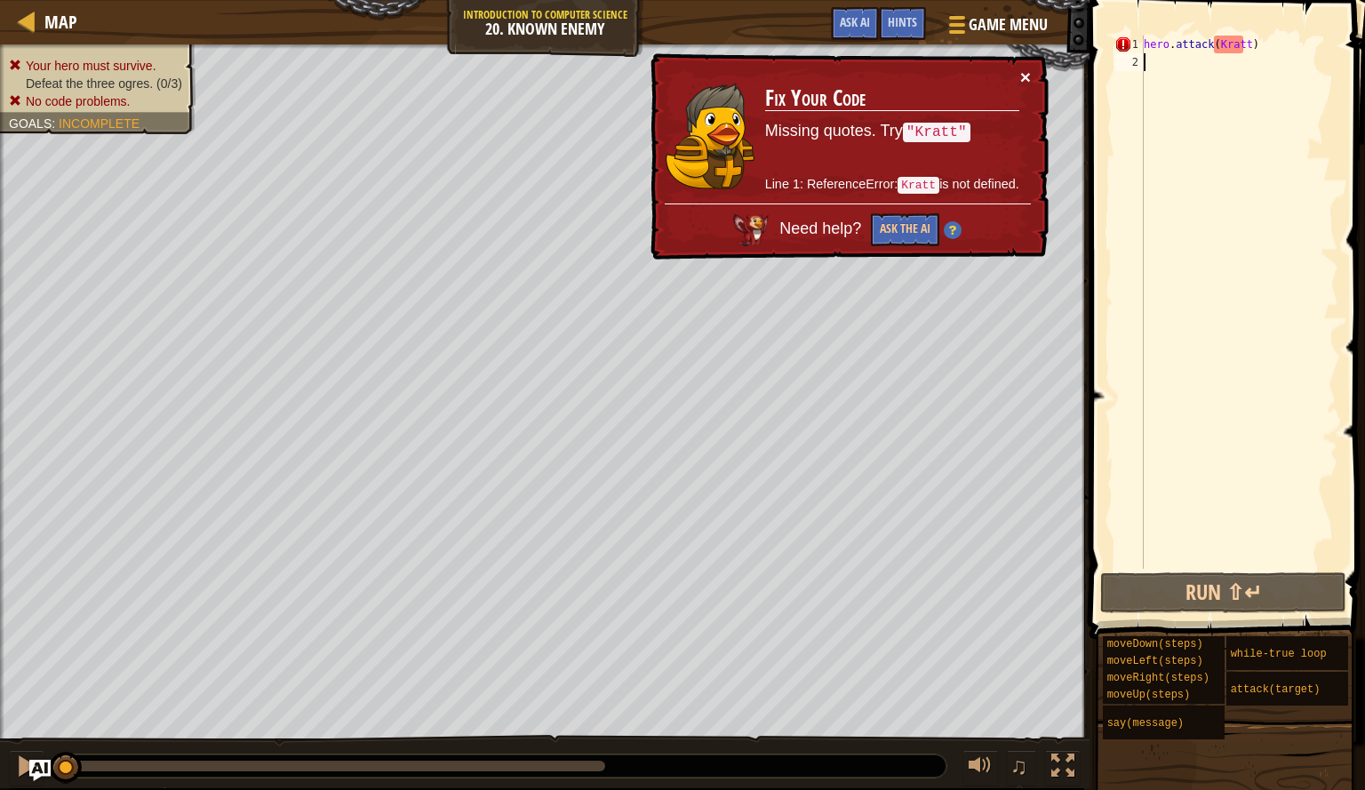  Describe the element at coordinates (822, 229) in the screenshot. I see `span: Need help?` at that location.